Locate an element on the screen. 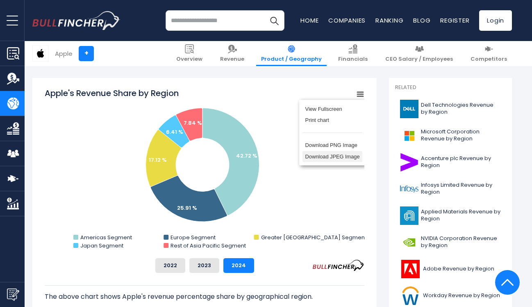  a: Login is located at coordinates (496, 20).